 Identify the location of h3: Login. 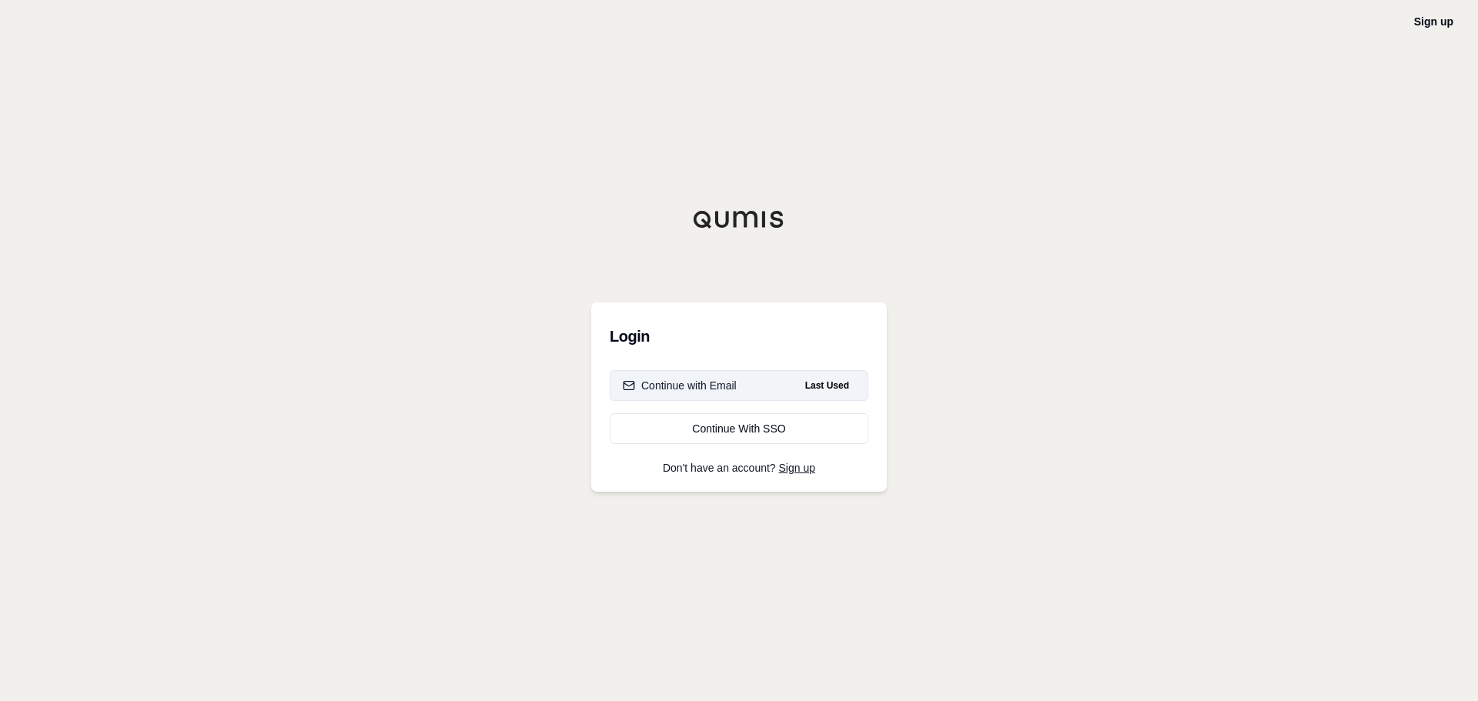
(739, 336).